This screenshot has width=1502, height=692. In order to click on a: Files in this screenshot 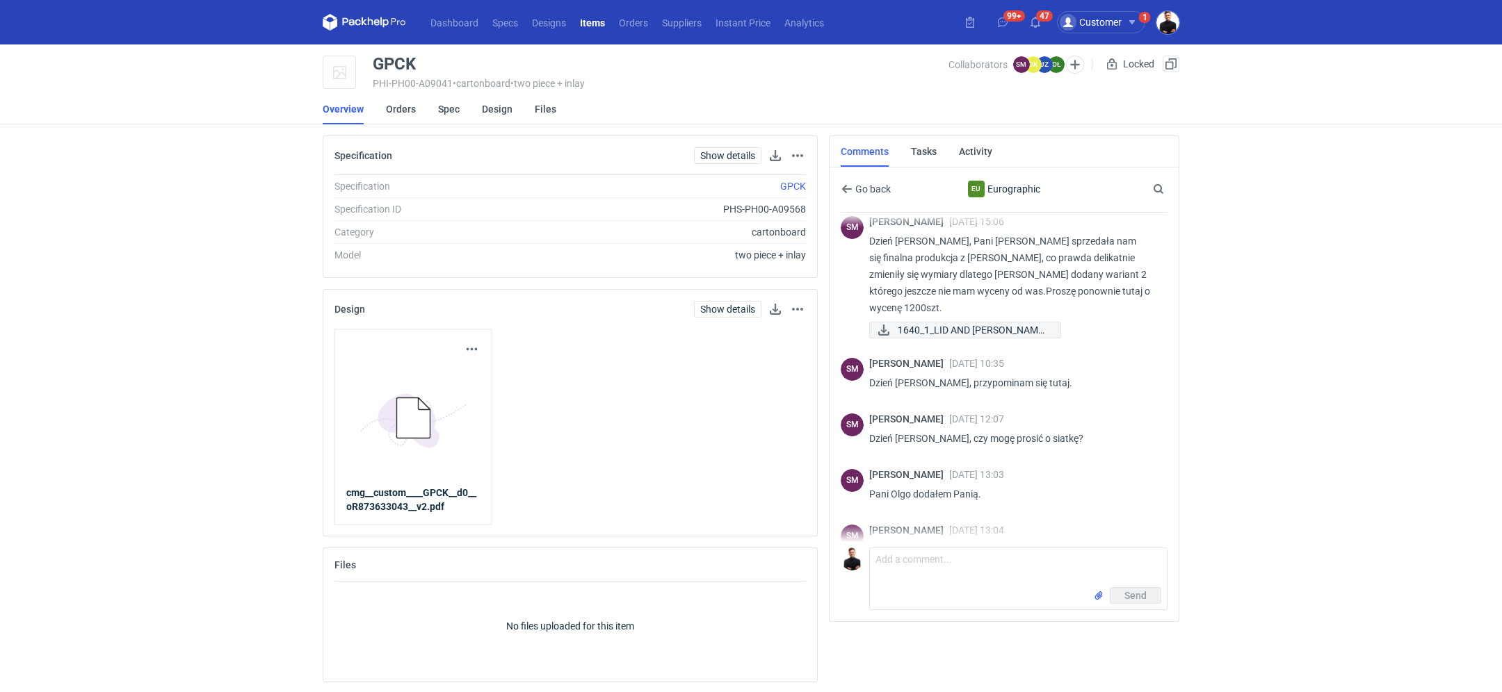, I will do `click(545, 109)`.